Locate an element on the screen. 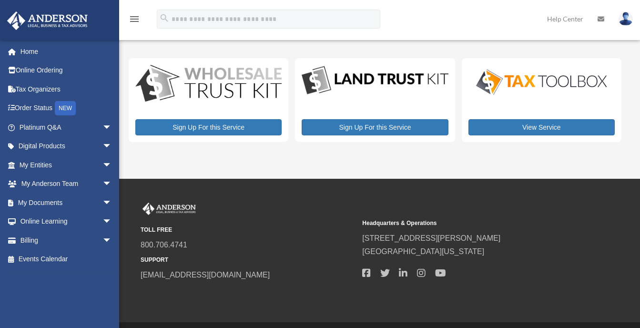 This screenshot has width=640, height=328. img: WS-Trust-Kit-lgo-1.jpg is located at coordinates (208, 84).